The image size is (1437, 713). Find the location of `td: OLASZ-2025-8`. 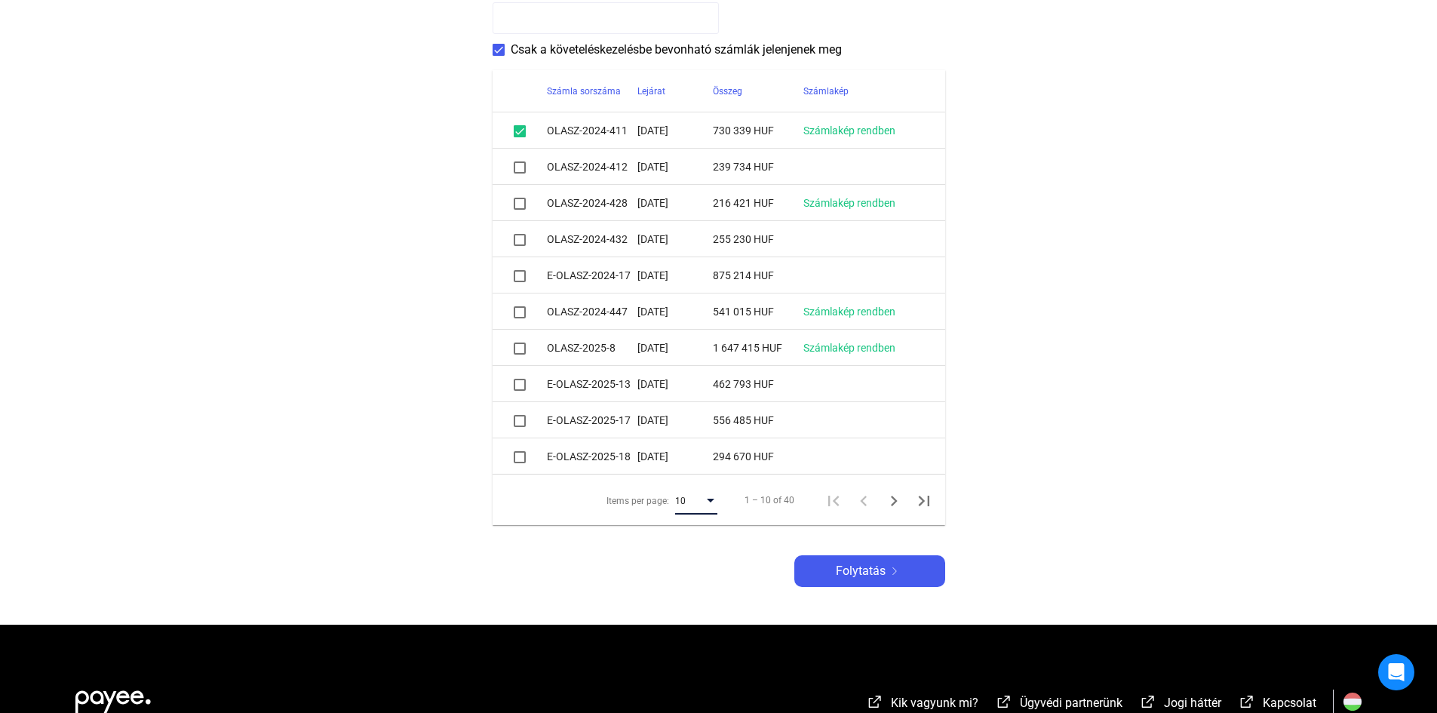

td: OLASZ-2025-8 is located at coordinates (592, 348).